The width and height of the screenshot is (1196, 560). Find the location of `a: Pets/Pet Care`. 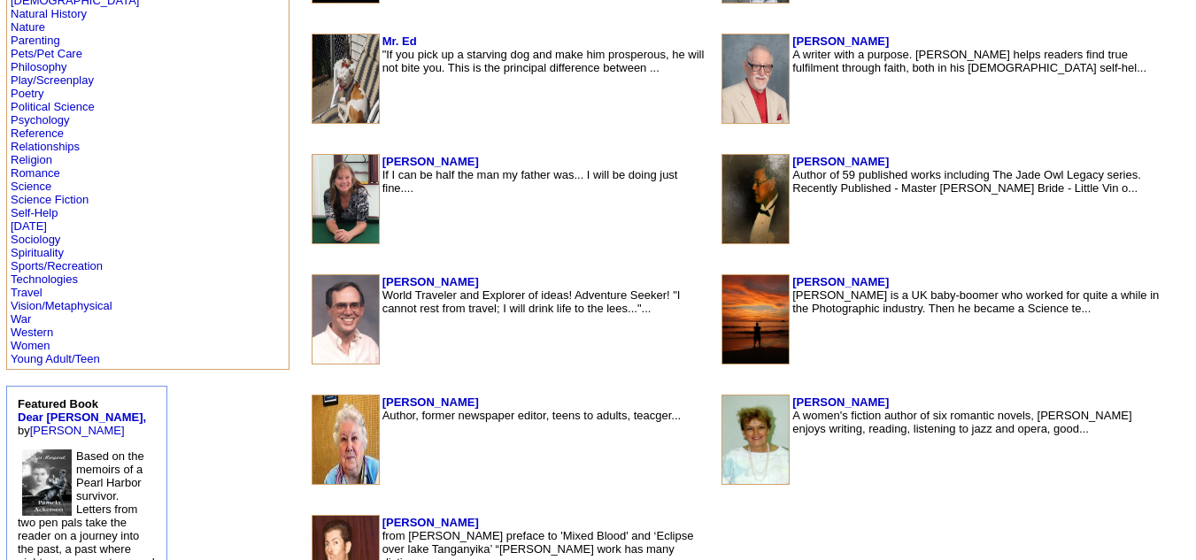

a: Pets/Pet Care is located at coordinates (46, 53).